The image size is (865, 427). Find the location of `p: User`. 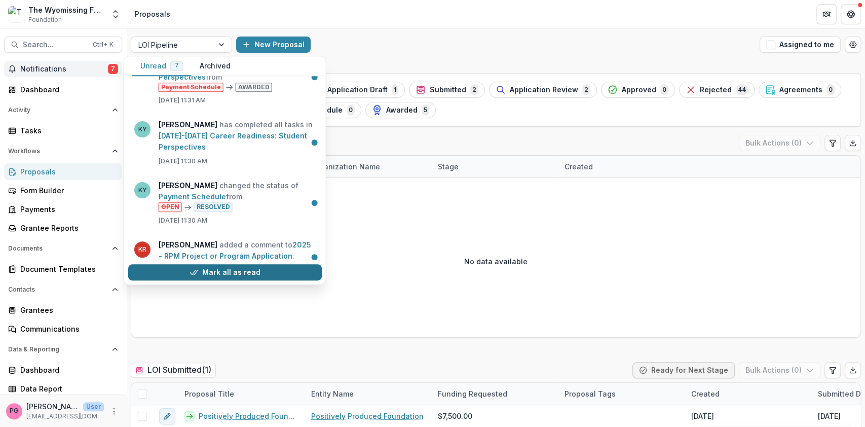

p: User is located at coordinates (93, 406).